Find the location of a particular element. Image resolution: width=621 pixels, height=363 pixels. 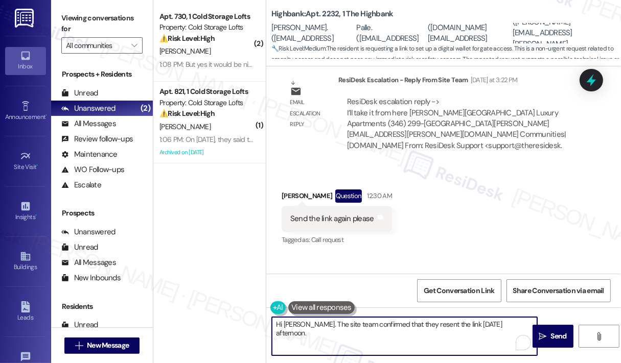

textarea: To enrich screen reader interactions, please activate Accessibility in Grammarly extension settings is located at coordinates (404, 336).